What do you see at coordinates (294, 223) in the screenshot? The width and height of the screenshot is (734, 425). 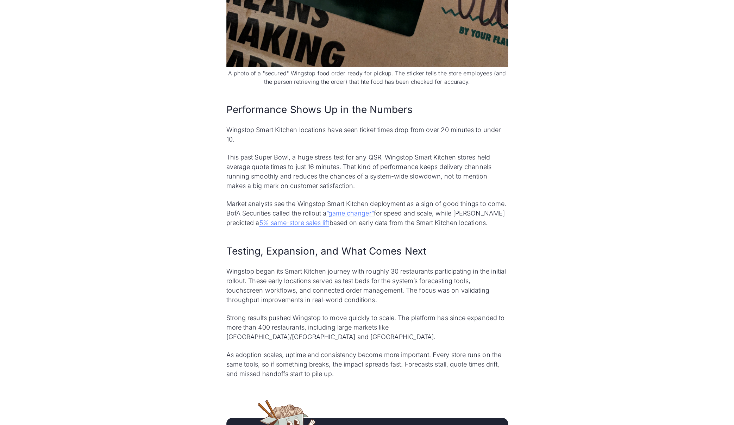 I see `a: 5% same-store sales lift` at bounding box center [294, 223].